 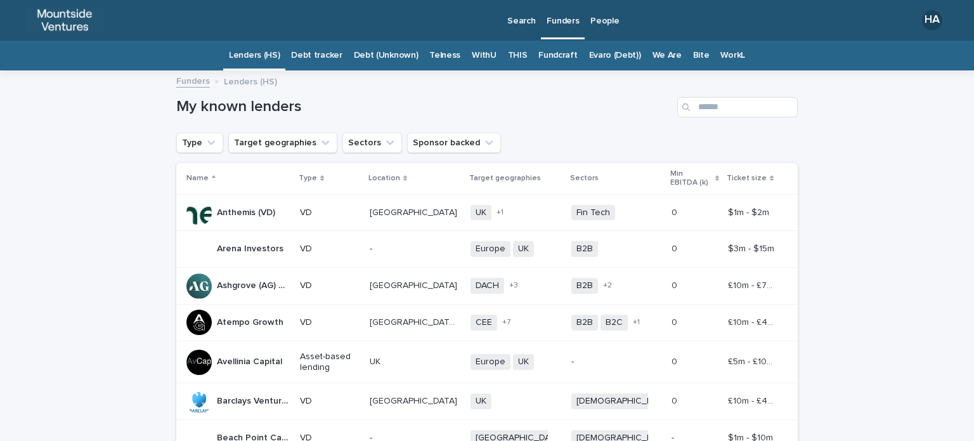 What do you see at coordinates (667, 55) in the screenshot?
I see `a: We Are` at bounding box center [667, 55].